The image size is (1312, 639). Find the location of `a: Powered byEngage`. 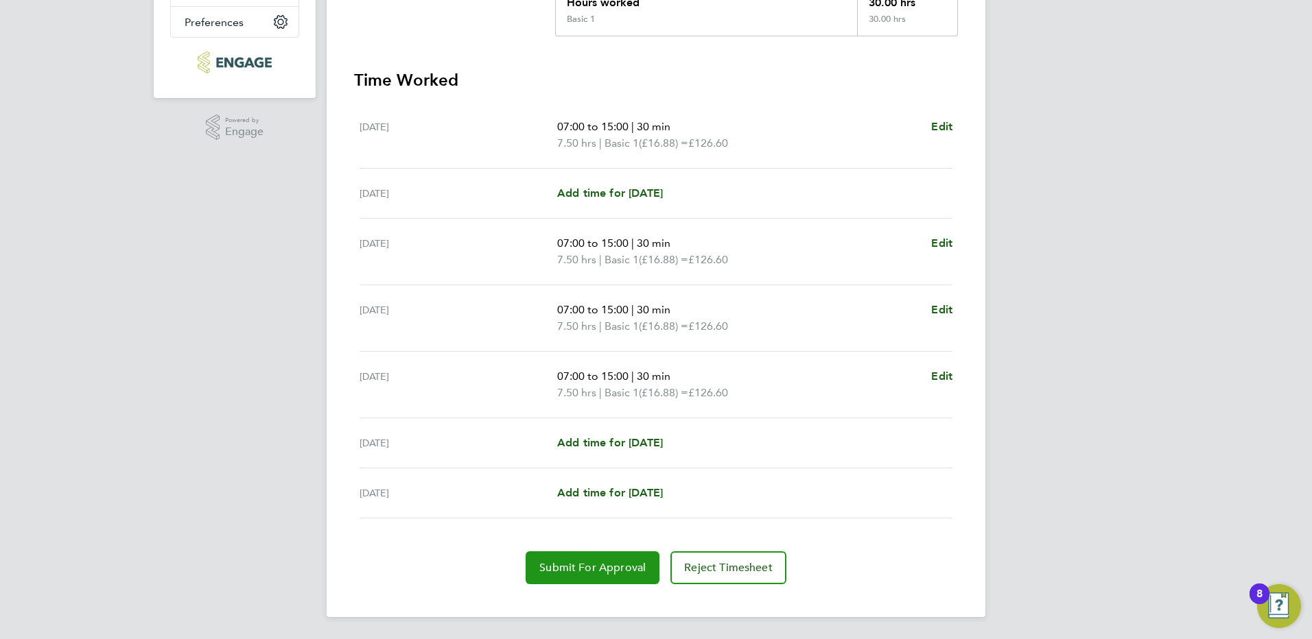

a: Powered byEngage is located at coordinates (235, 128).